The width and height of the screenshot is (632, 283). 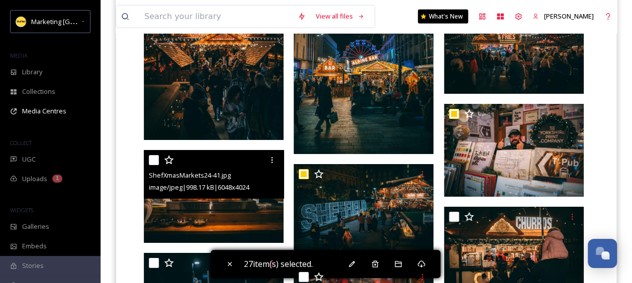 I want to click on div: View all files, so click(x=340, y=16).